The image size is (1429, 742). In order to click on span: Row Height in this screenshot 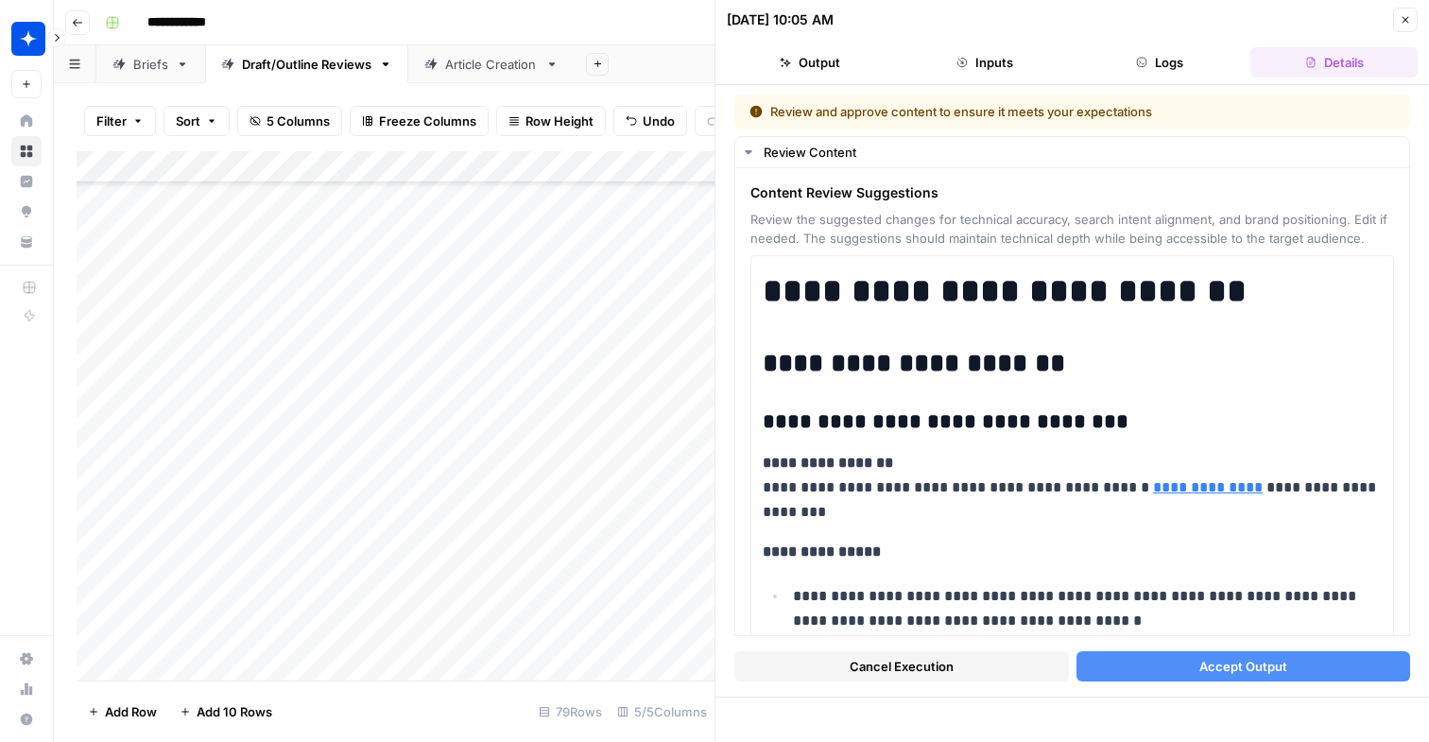, I will do `click(560, 121)`.